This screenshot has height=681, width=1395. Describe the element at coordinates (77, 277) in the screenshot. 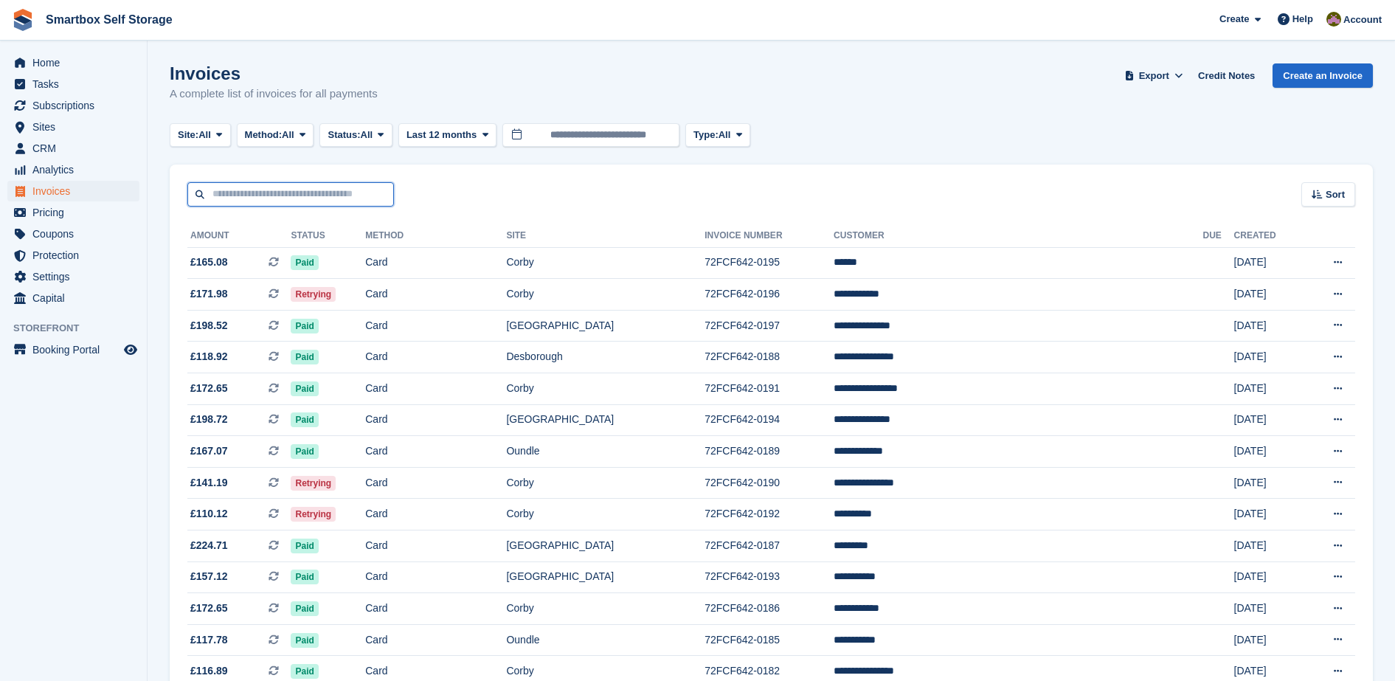

I see `span: Settings` at that location.